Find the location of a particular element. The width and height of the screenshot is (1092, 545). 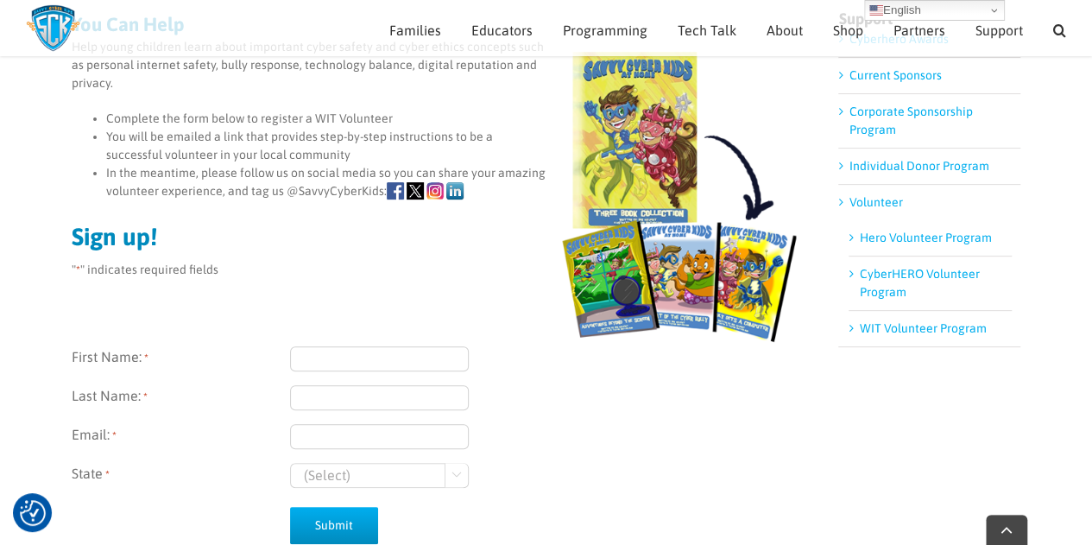

button: Consent Preferences is located at coordinates (33, 513).